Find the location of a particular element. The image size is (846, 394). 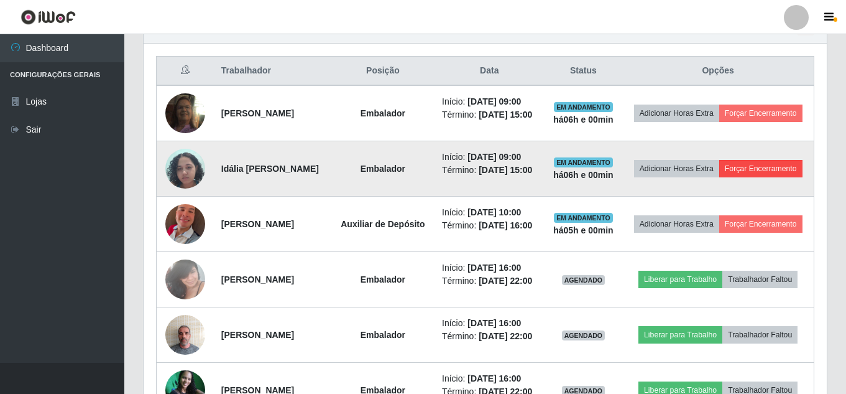

th: Trabalhador is located at coordinates (272, 71).